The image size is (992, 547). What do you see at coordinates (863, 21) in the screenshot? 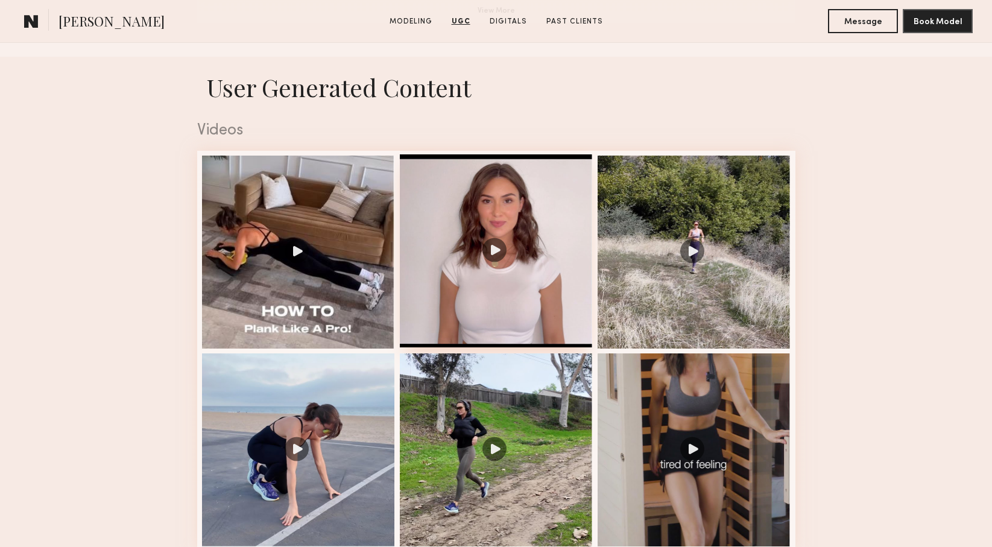
I see `button: Message` at bounding box center [863, 21].